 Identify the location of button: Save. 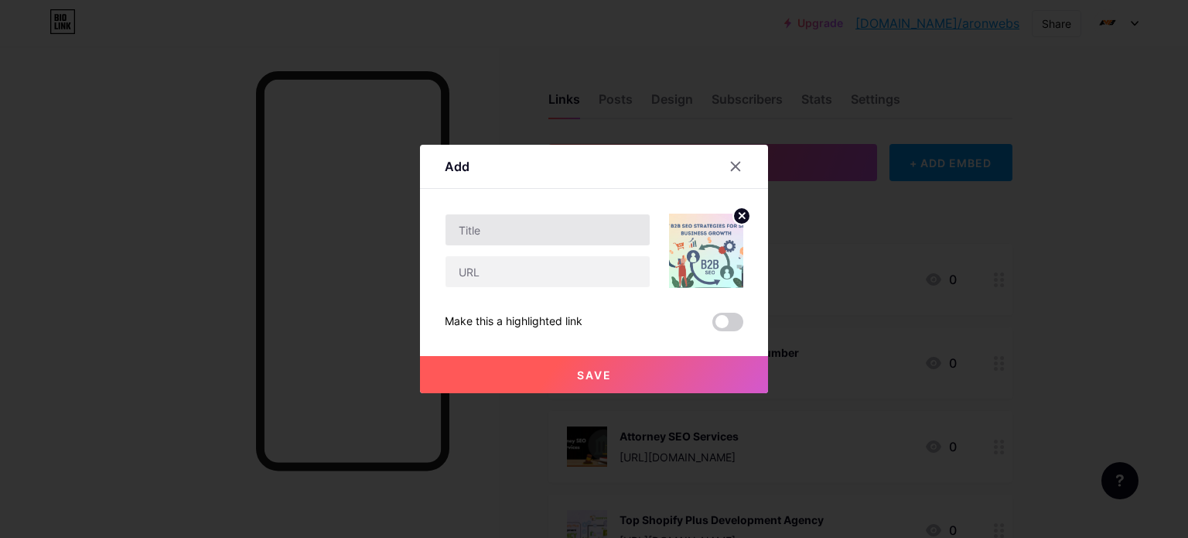
(594, 374).